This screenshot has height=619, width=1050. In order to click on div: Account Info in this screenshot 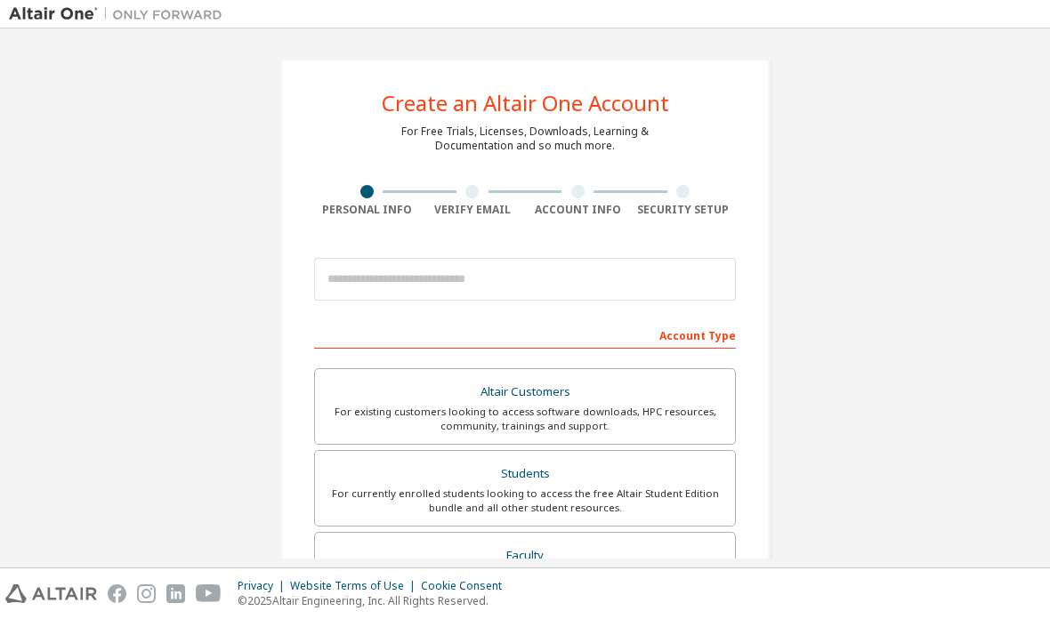, I will do `click(577, 210)`.